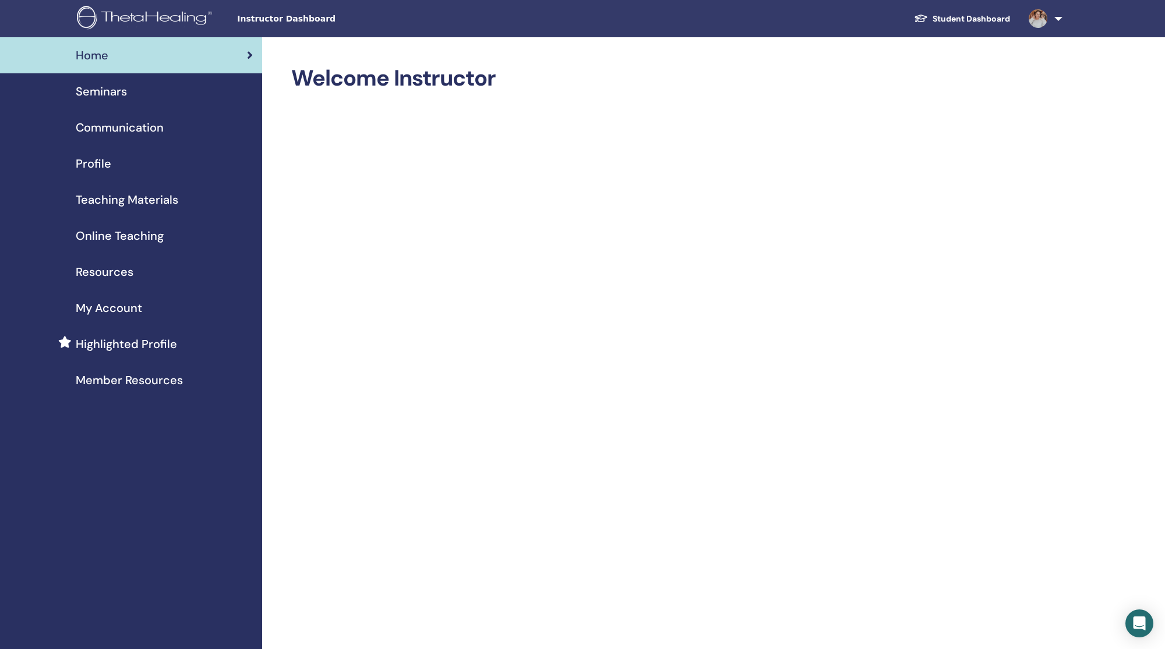 This screenshot has width=1165, height=649. Describe the element at coordinates (119, 128) in the screenshot. I see `span: Communication` at that location.